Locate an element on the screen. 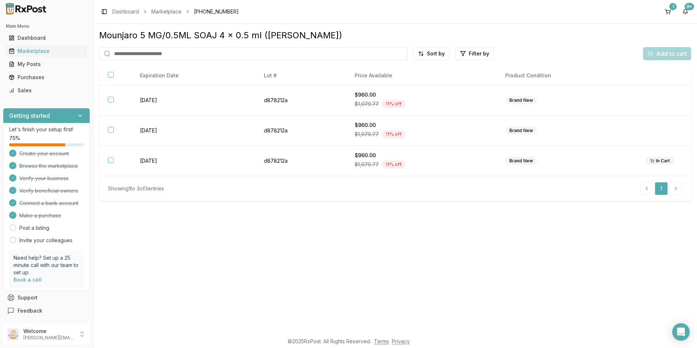  button: Marketplace is located at coordinates (46, 51).